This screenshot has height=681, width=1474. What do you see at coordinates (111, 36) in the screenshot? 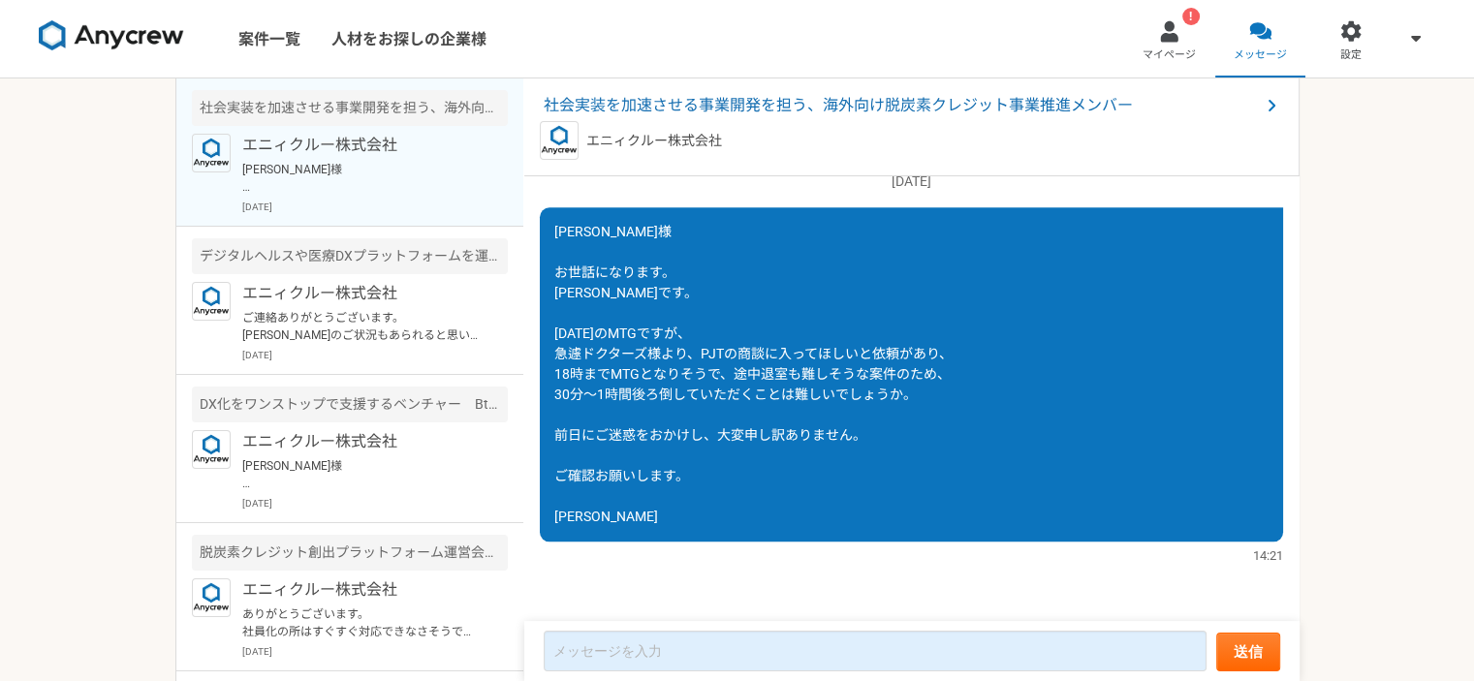
I see `img: 8DqYSo04kwAAAAASUVORK5CYII=` at bounding box center [111, 36].